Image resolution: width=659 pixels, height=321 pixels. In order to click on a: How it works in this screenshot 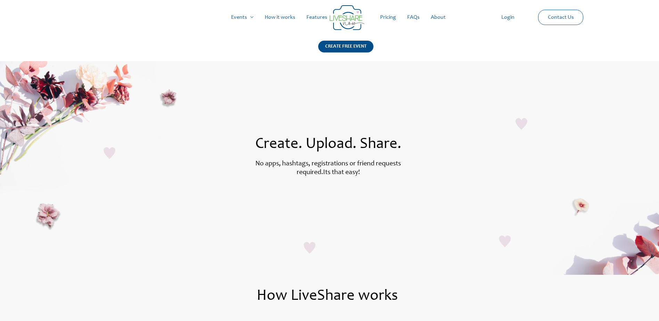, I will do `click(280, 17)`.